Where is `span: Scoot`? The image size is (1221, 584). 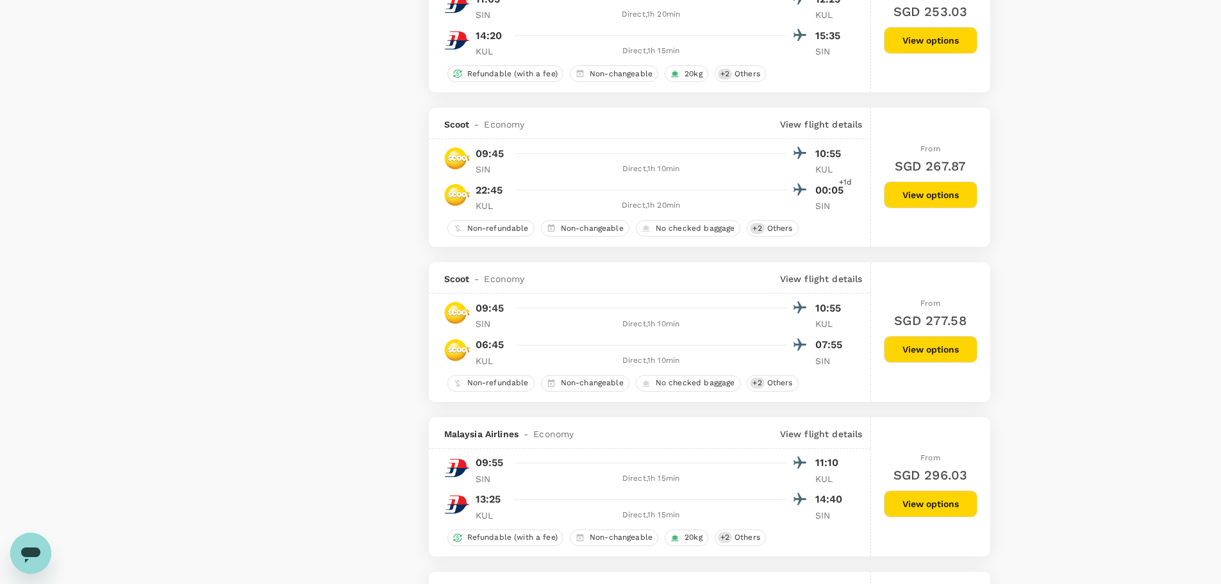
span: Scoot is located at coordinates (457, 124).